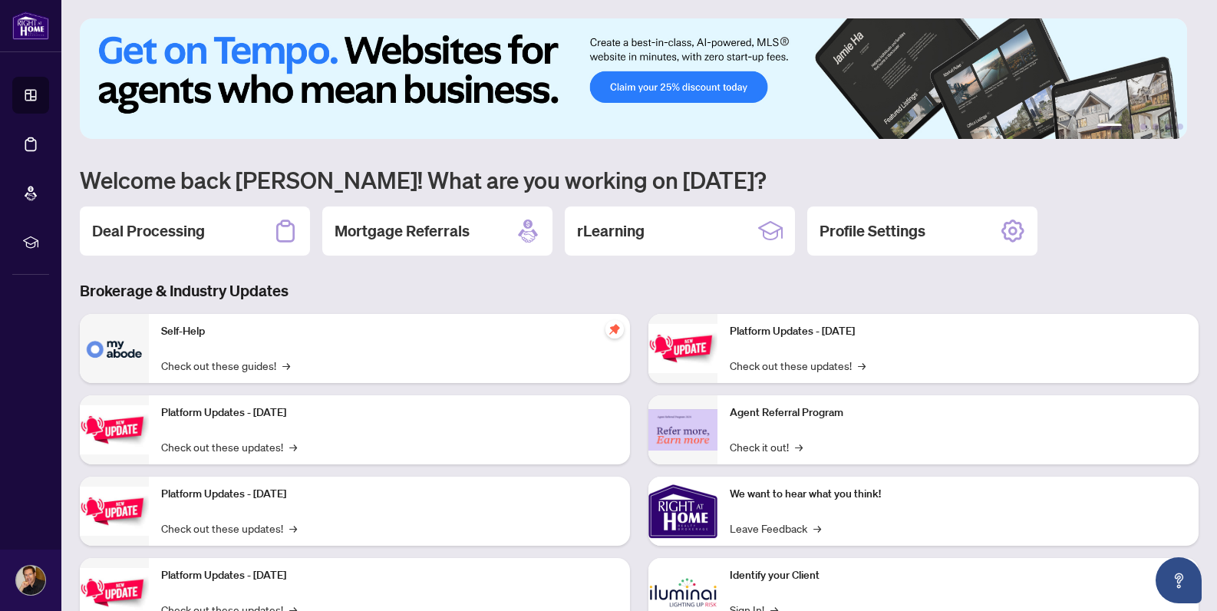 This screenshot has width=1217, height=611. I want to click on p: Self-Help, so click(389, 332).